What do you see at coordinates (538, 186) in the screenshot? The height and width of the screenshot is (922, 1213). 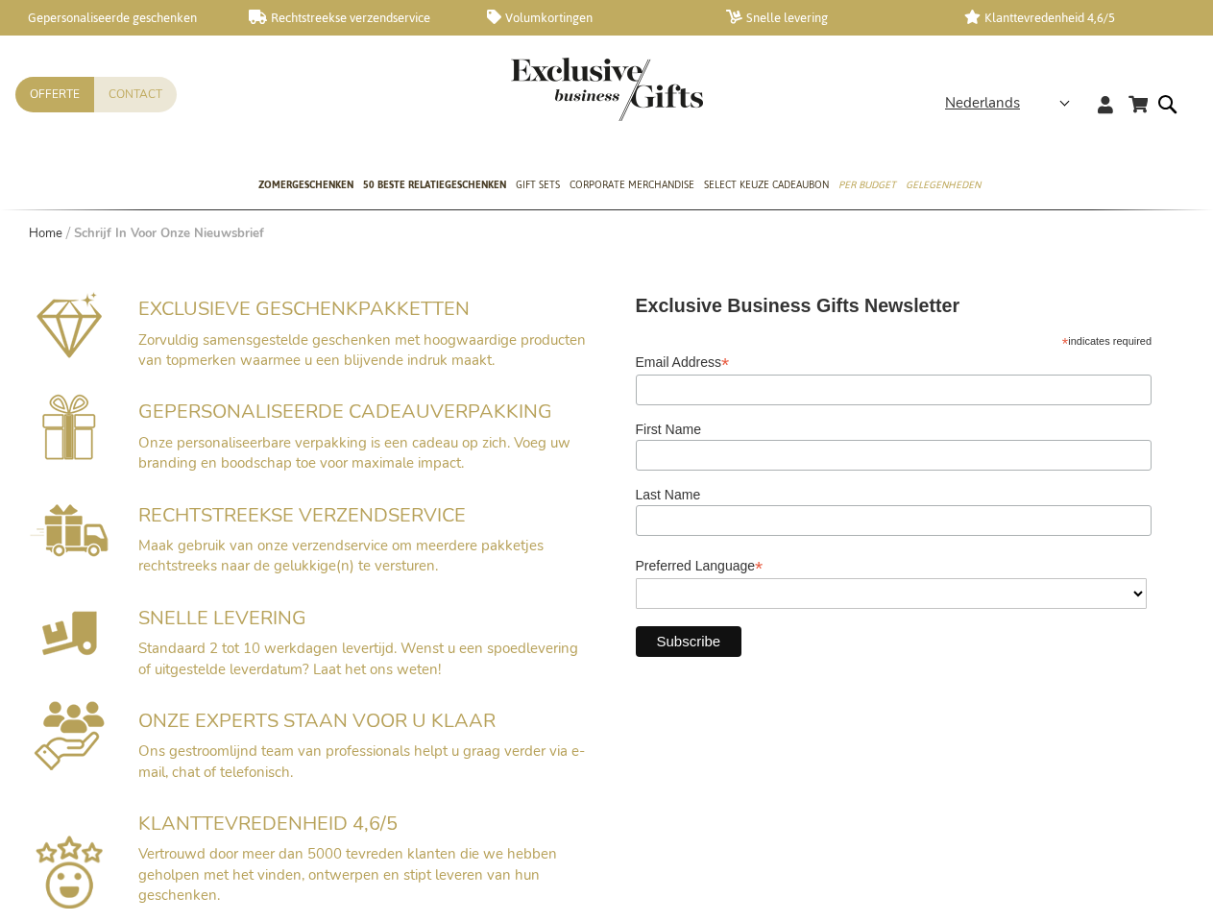 I see `a: Gift Sets` at bounding box center [538, 186].